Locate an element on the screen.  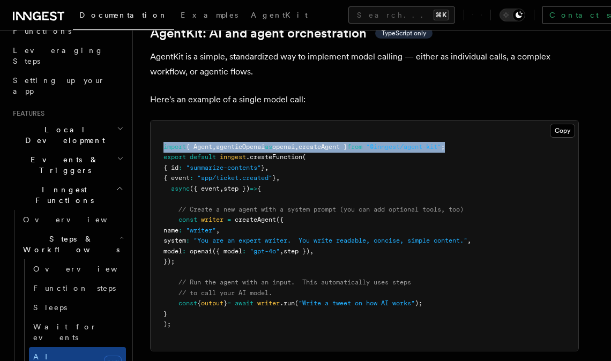
span: Sleeps is located at coordinates (50, 308).